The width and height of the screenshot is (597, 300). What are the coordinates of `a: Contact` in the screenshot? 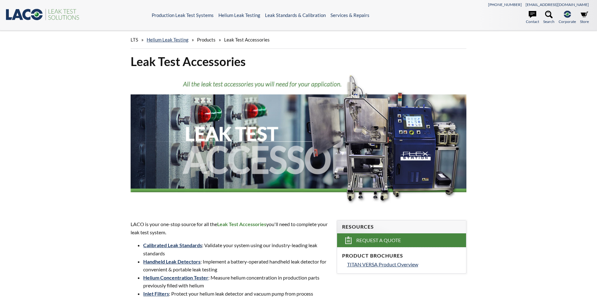 It's located at (533, 18).